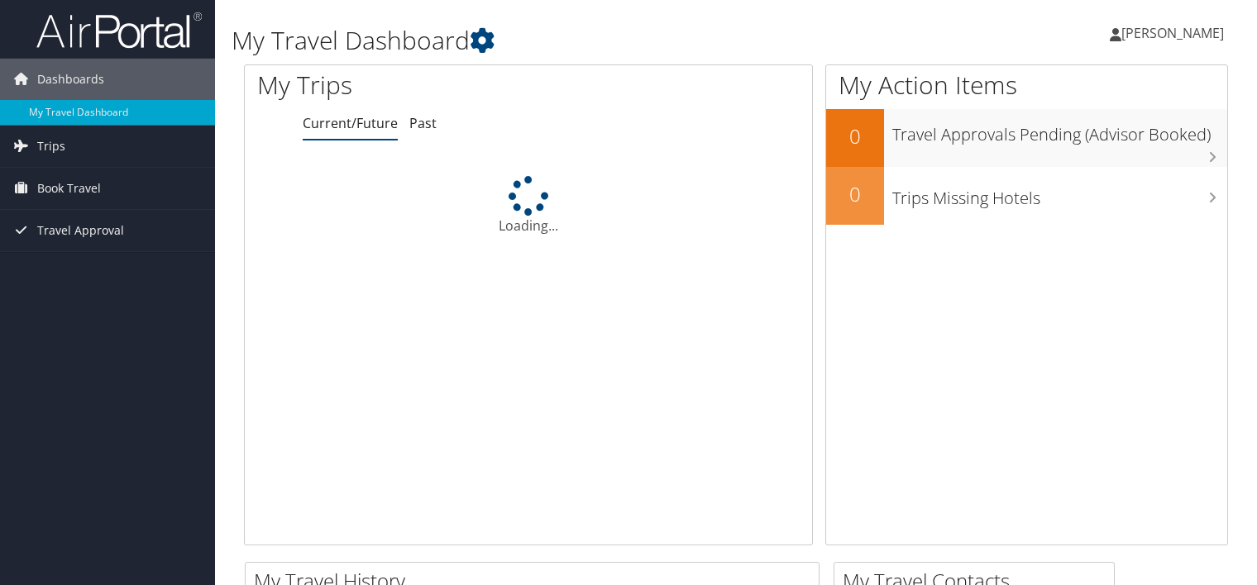 This screenshot has height=585, width=1257. What do you see at coordinates (1026, 85) in the screenshot?
I see `h1: My Action Items` at bounding box center [1026, 85].